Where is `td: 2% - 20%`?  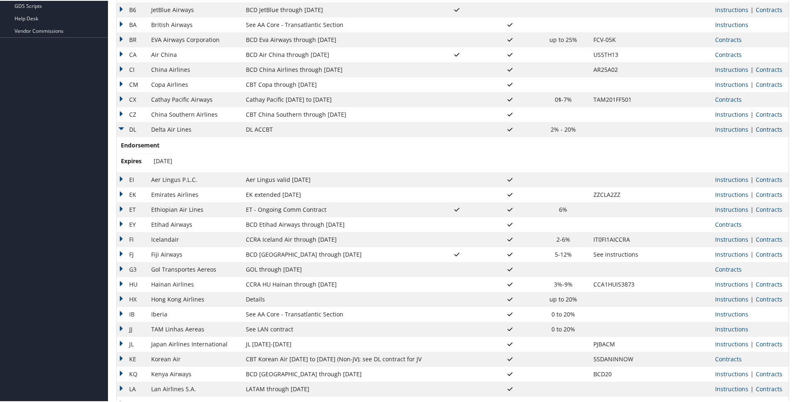
td: 2% - 20% is located at coordinates (563, 129).